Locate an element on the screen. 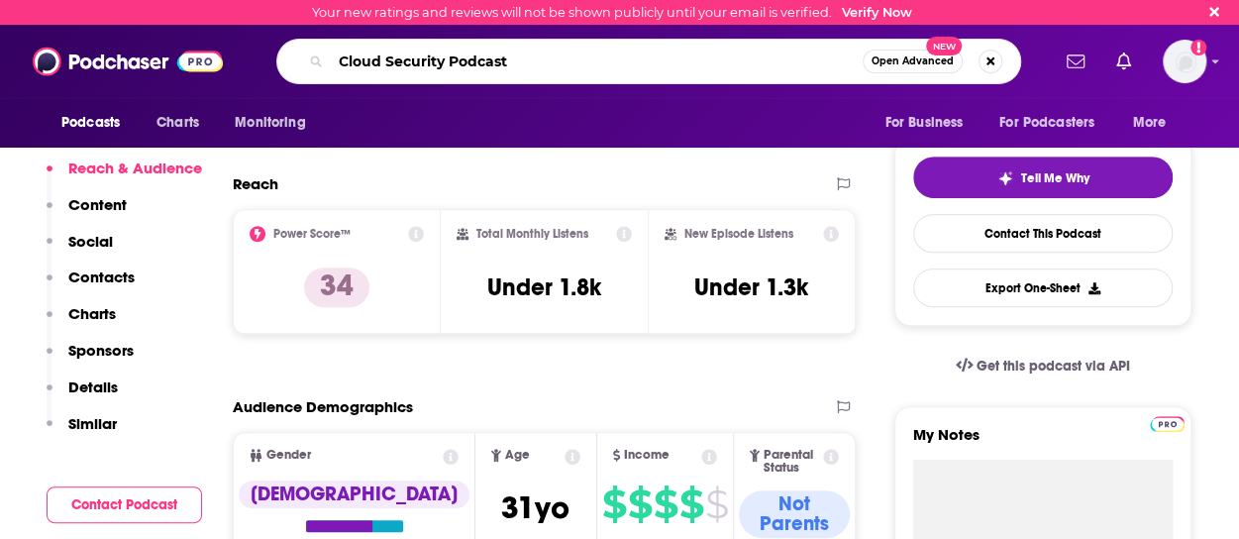 Image resolution: width=1239 pixels, height=539 pixels. a: Contact This Podcast is located at coordinates (1043, 233).